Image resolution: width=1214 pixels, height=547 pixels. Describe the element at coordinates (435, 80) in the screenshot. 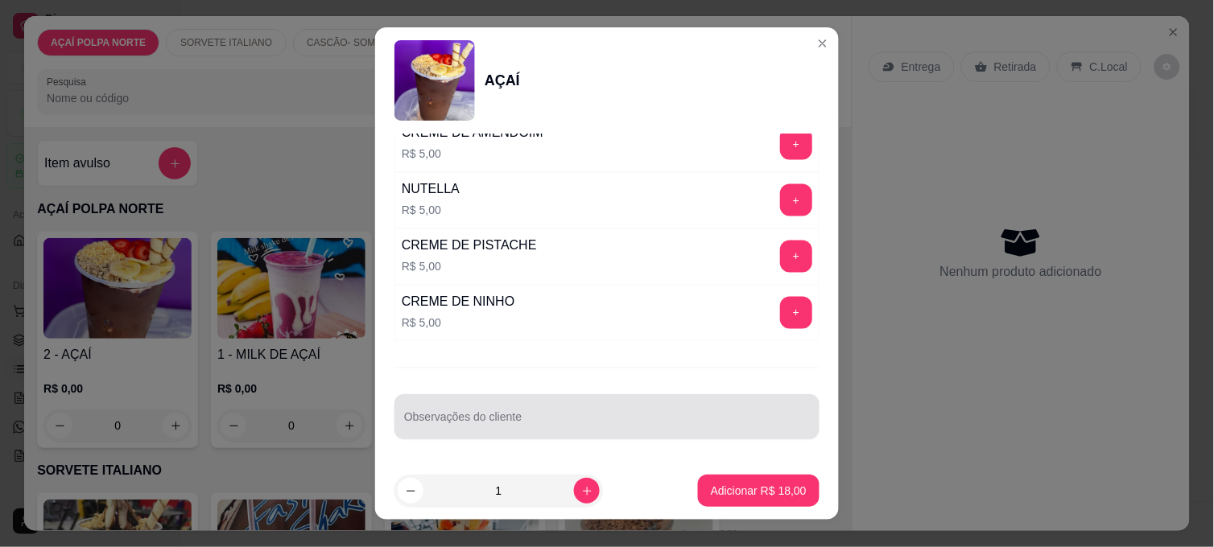

I see `img: product-image` at that location.